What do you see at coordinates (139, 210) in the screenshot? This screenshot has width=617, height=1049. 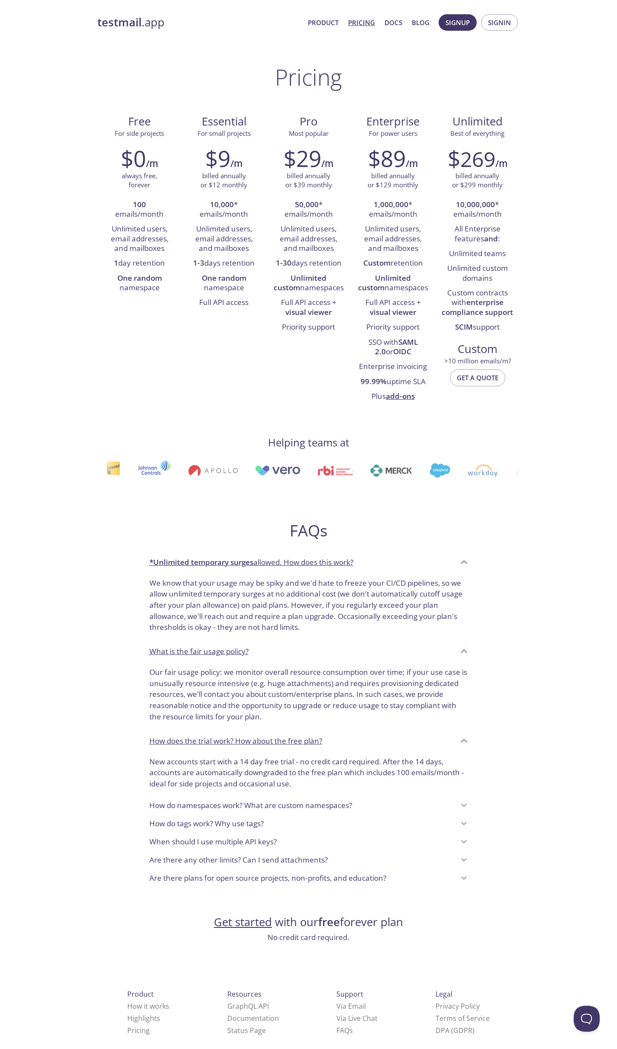 I see `li: emails/month` at bounding box center [139, 210].